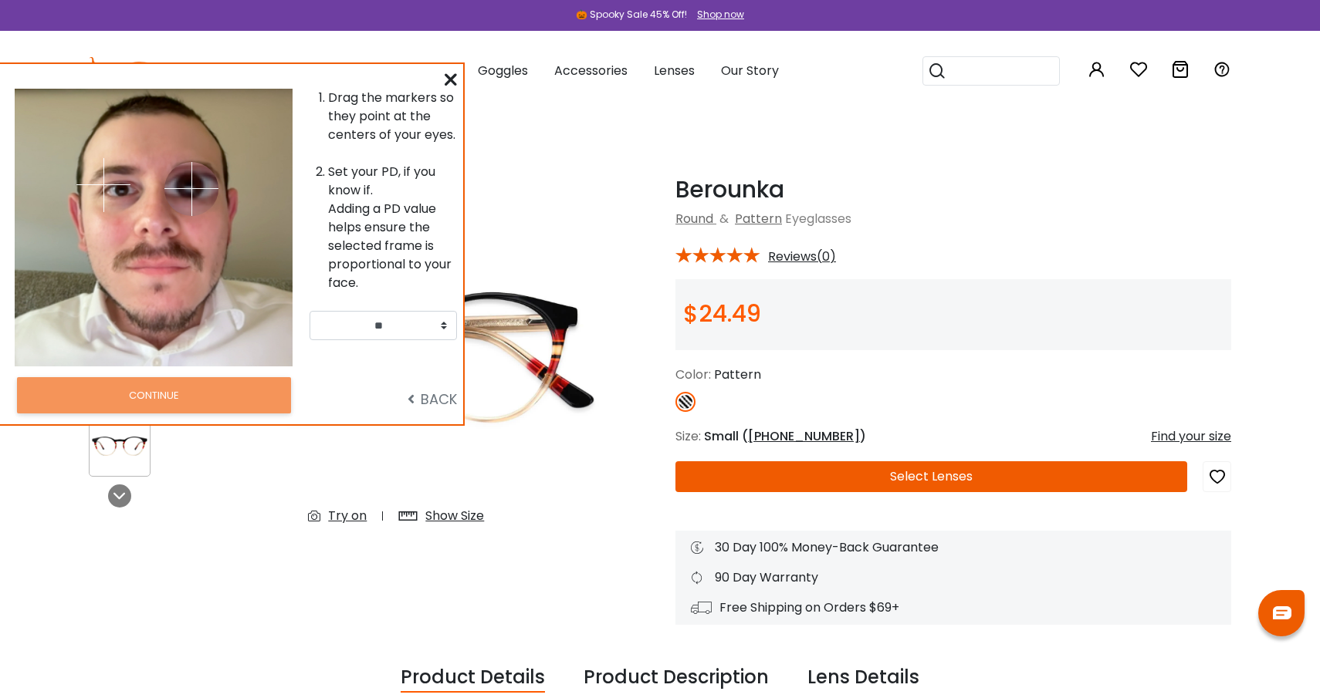 The height and width of the screenshot is (698, 1320). What do you see at coordinates (424, 70) in the screenshot?
I see `span: Featured` at bounding box center [424, 70].